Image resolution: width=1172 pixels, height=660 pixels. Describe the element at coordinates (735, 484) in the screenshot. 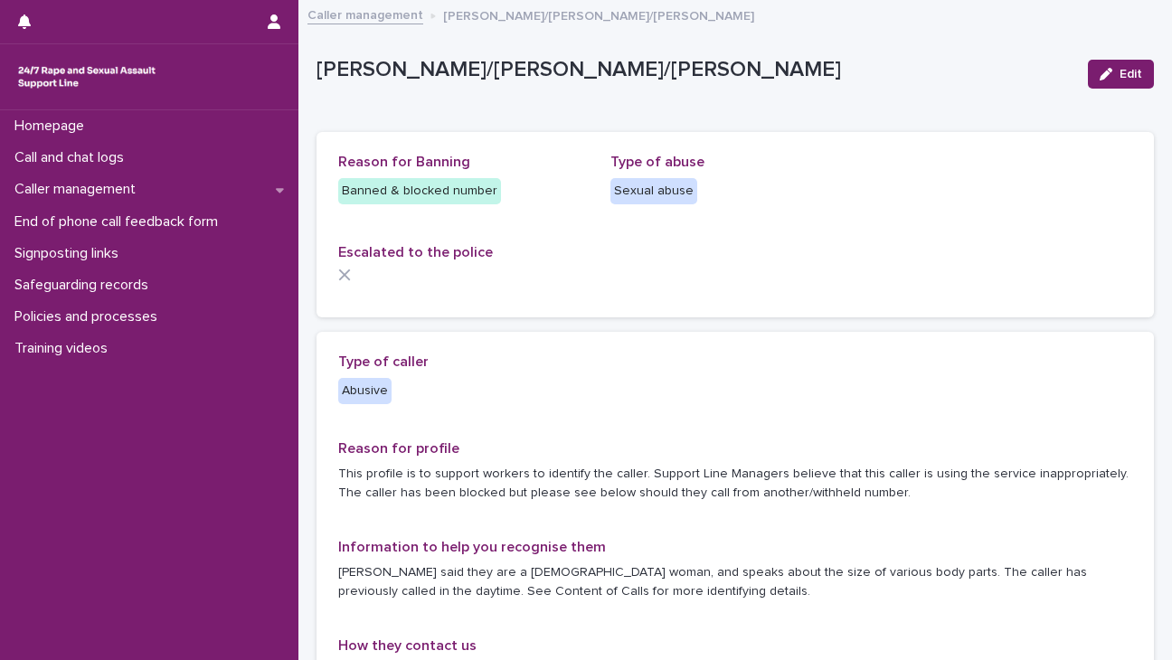

I see `p: This profile is to support workers to identify the caller. Support Line Managers believe that thi...` at that location.